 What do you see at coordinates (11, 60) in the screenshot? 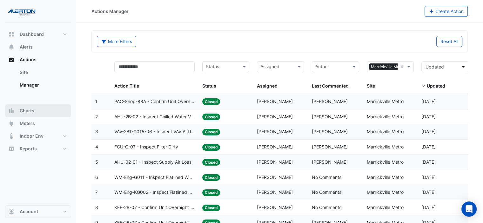
I see `app-icon: Actions` at bounding box center [11, 60].